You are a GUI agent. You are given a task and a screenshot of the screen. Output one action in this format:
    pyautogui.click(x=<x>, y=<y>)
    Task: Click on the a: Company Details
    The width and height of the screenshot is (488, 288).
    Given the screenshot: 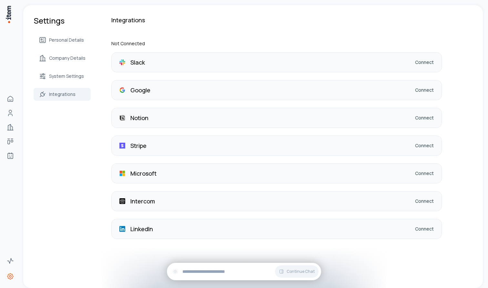 What is the action you would take?
    pyautogui.click(x=62, y=58)
    